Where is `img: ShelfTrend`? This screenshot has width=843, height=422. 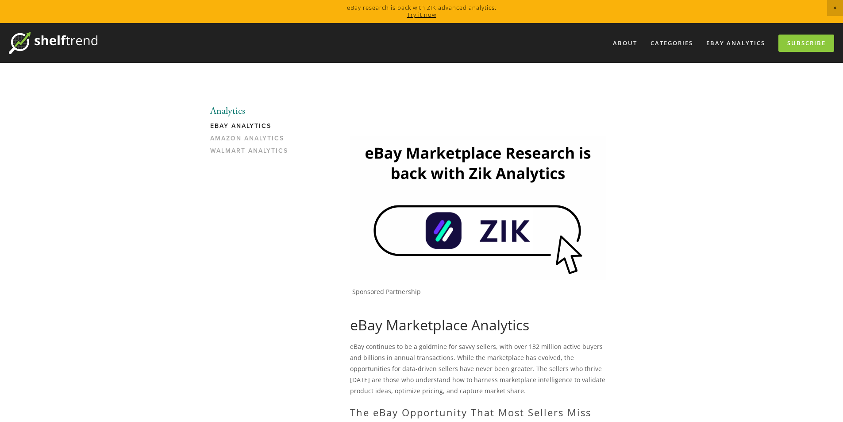
img: ShelfTrend is located at coordinates (53, 43).